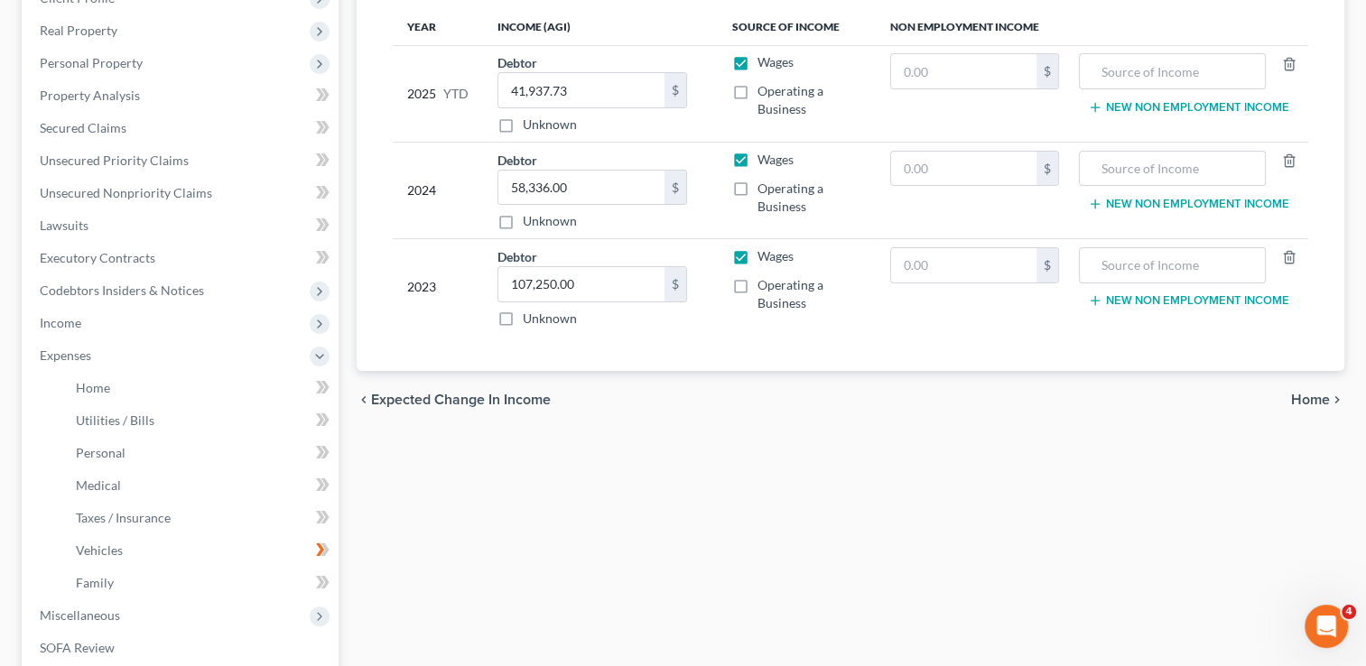 The width and height of the screenshot is (1366, 666). I want to click on a: Personal, so click(200, 453).